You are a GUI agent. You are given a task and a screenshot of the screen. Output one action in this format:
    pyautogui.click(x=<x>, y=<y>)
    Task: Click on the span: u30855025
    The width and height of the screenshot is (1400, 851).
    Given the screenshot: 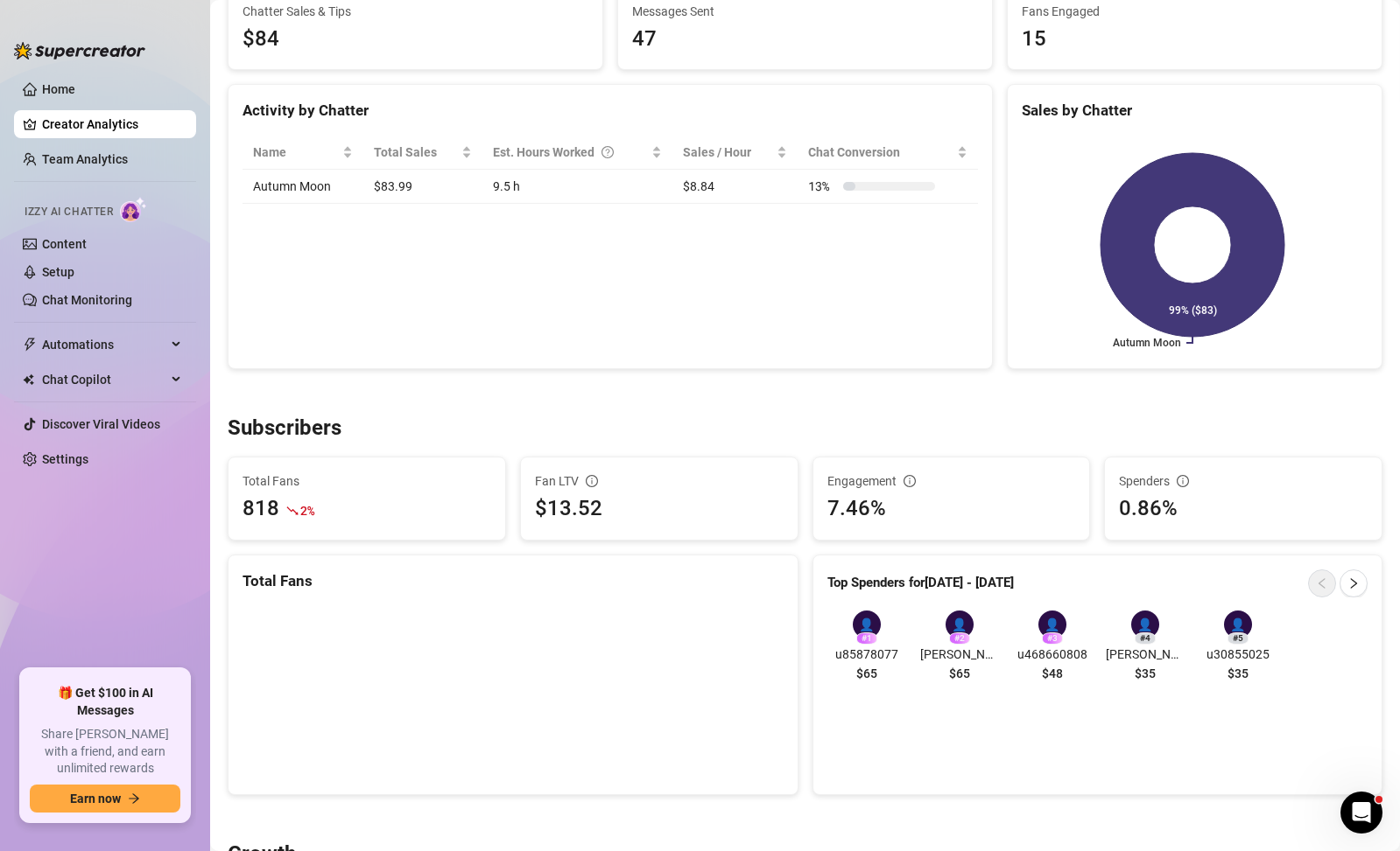 What is the action you would take?
    pyautogui.click(x=1238, y=654)
    